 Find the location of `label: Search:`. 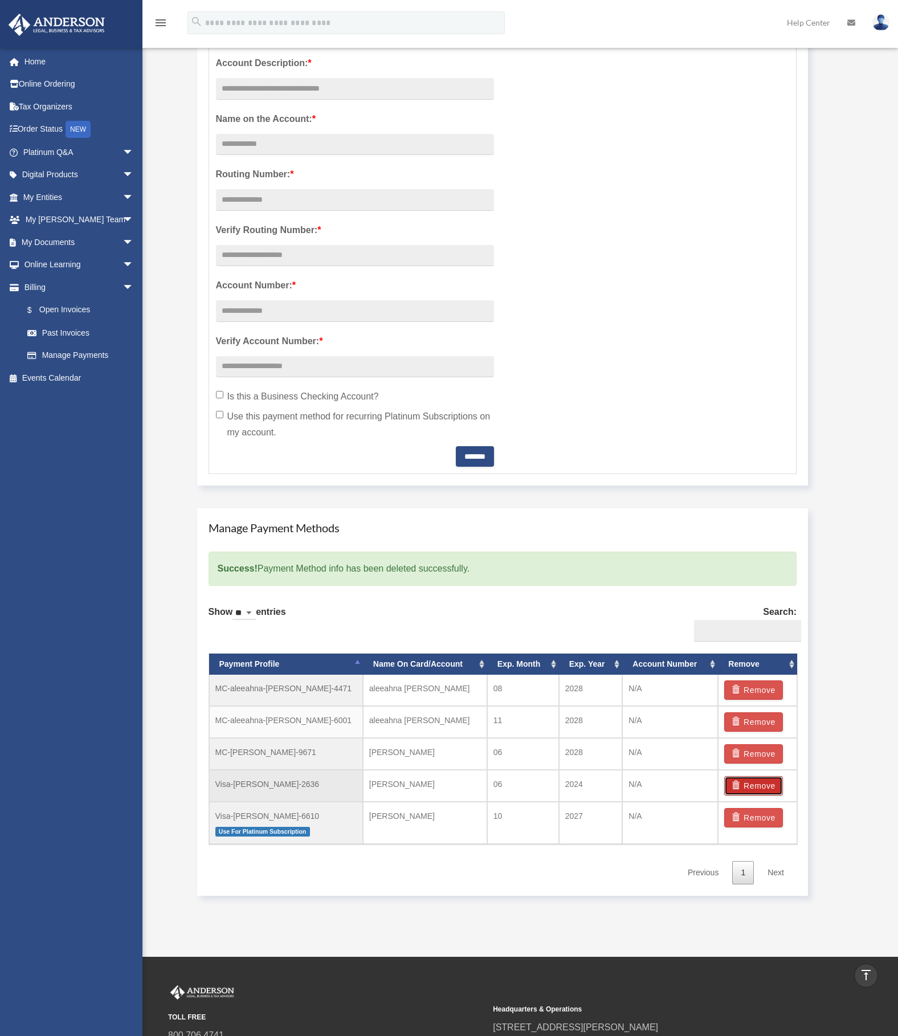

label: Search: is located at coordinates (743, 623).